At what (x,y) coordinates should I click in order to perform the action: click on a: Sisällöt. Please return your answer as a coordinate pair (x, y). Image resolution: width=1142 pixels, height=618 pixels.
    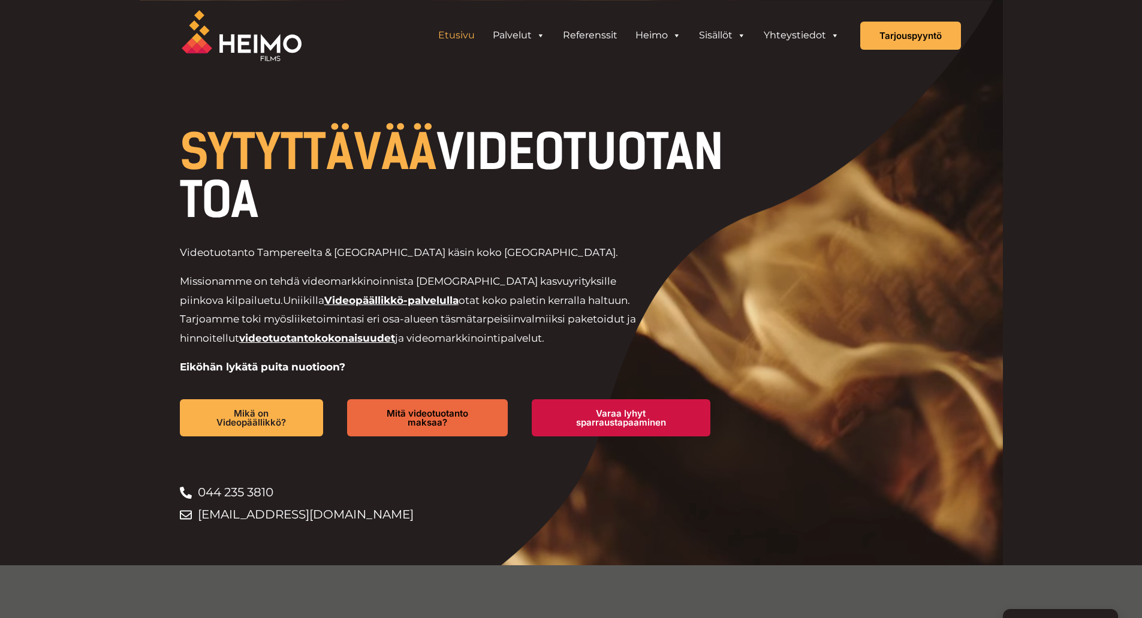
    Looking at the image, I should click on (722, 35).